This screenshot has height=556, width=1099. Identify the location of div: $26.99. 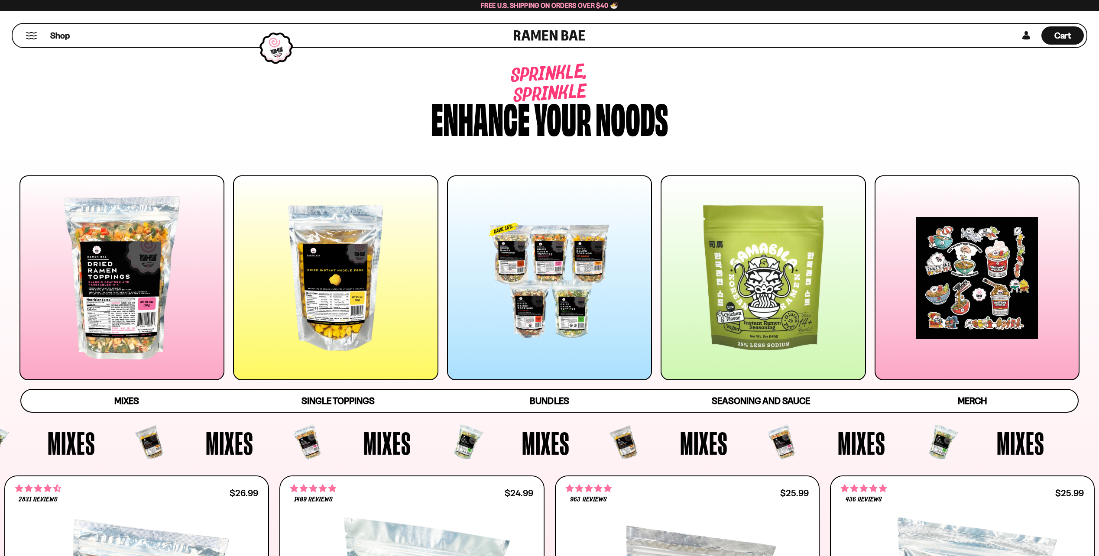
(244, 493).